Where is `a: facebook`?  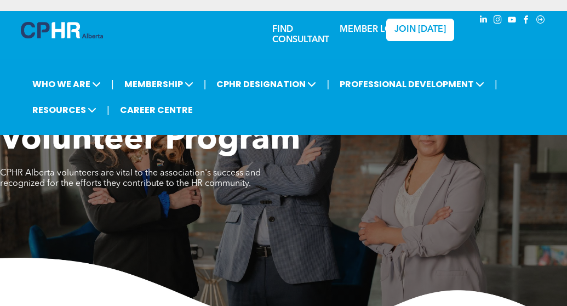 a: facebook is located at coordinates (527, 21).